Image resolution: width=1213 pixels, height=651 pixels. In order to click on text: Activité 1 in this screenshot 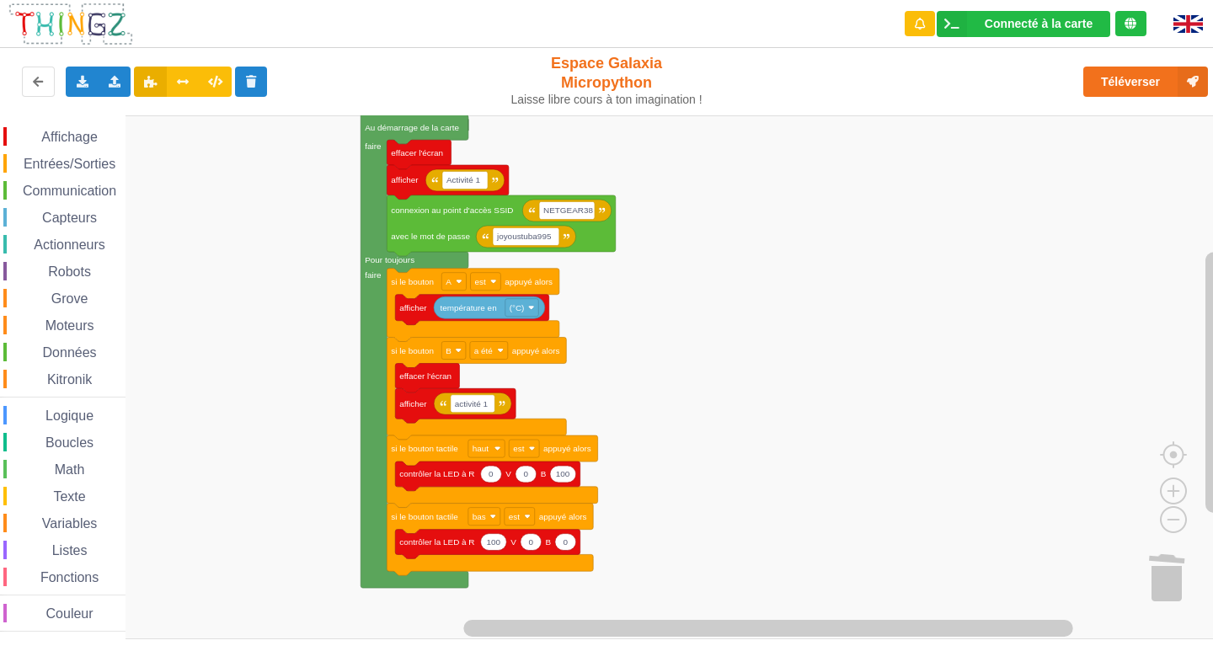, I will do `click(463, 180)`.